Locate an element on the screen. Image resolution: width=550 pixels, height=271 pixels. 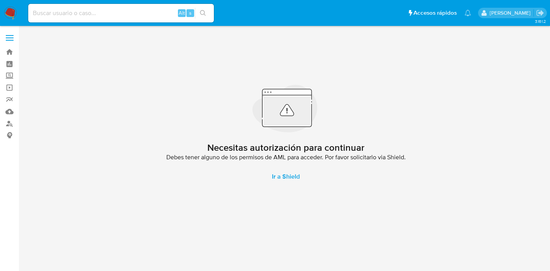
span: Ir a Shield is located at coordinates (286, 177).